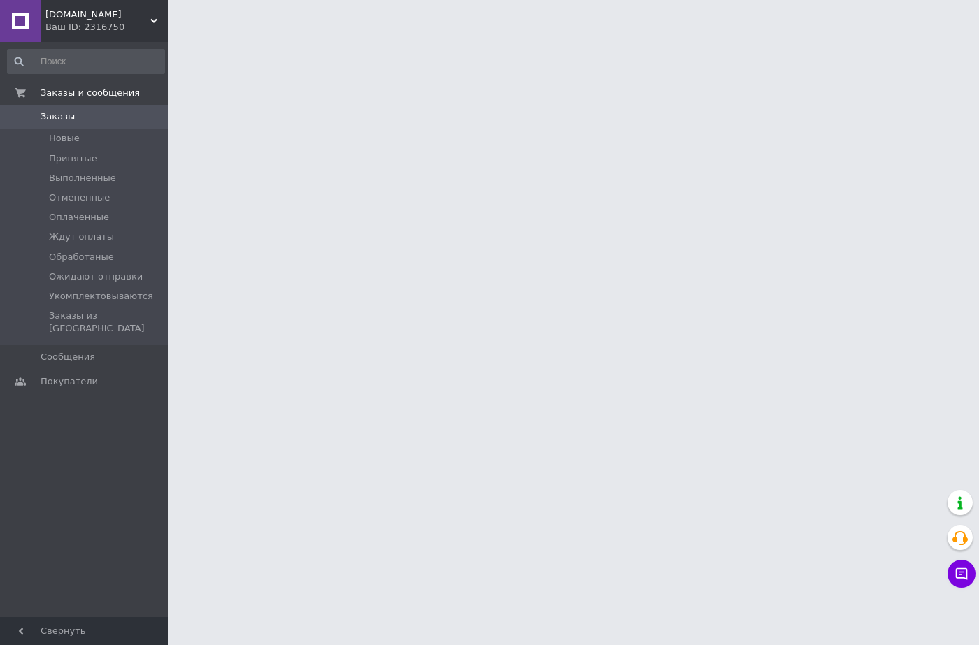 This screenshot has width=979, height=645. What do you see at coordinates (101, 296) in the screenshot?
I see `span: Укомплектовываются` at bounding box center [101, 296].